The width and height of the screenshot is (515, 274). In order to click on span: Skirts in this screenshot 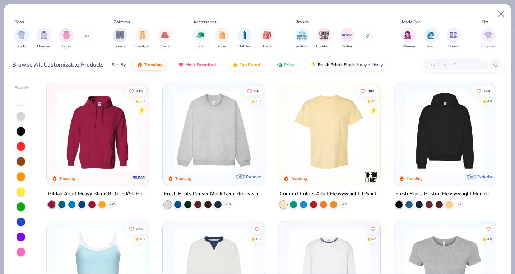, I will do `click(165, 46)`.